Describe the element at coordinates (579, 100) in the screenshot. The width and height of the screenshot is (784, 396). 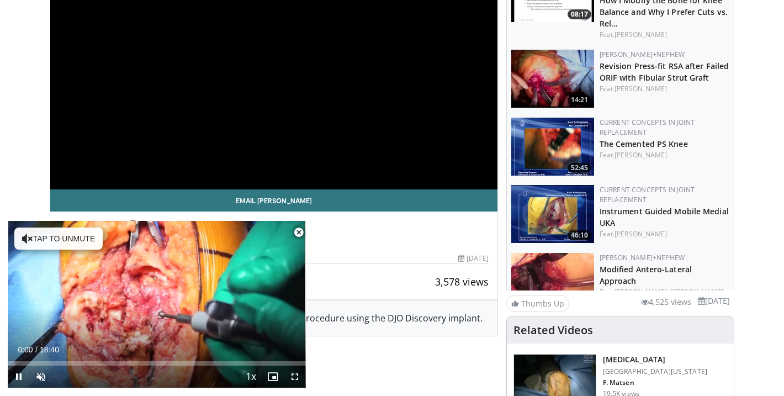
I see `span: 14:21` at that location.